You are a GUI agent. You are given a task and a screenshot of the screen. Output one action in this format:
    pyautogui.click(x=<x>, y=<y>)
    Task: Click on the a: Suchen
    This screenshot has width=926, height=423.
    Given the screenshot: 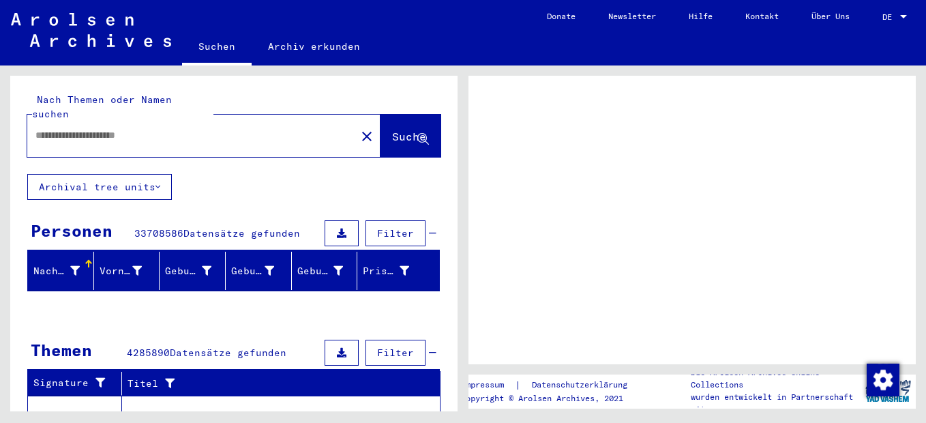 What is the action you would take?
    pyautogui.click(x=217, y=48)
    